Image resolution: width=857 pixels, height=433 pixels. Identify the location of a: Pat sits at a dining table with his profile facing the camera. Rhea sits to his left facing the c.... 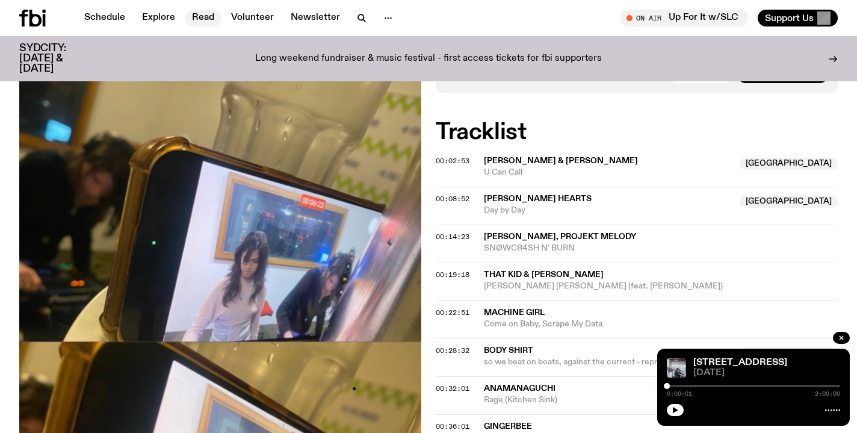
(676, 368).